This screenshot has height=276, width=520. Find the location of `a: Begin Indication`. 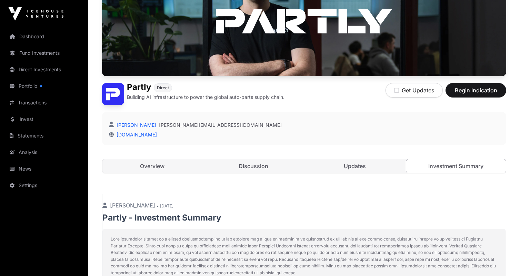

a: Begin Indication is located at coordinates (476, 93).